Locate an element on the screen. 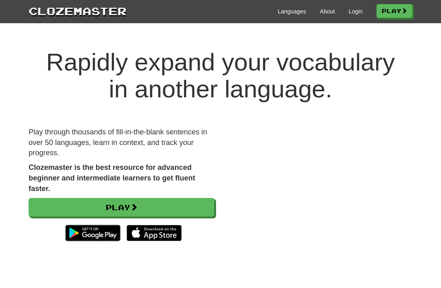 This screenshot has height=288, width=441. img: Get it on Google Play is located at coordinates (93, 233).